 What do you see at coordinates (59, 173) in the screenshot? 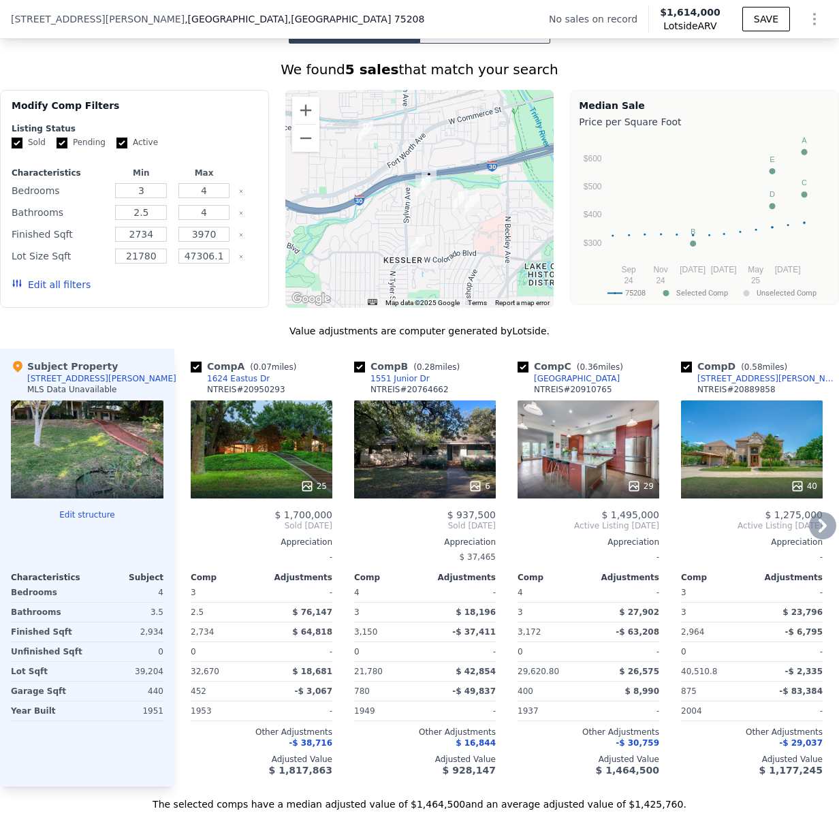
I see `div: Characteristics` at bounding box center [59, 173].